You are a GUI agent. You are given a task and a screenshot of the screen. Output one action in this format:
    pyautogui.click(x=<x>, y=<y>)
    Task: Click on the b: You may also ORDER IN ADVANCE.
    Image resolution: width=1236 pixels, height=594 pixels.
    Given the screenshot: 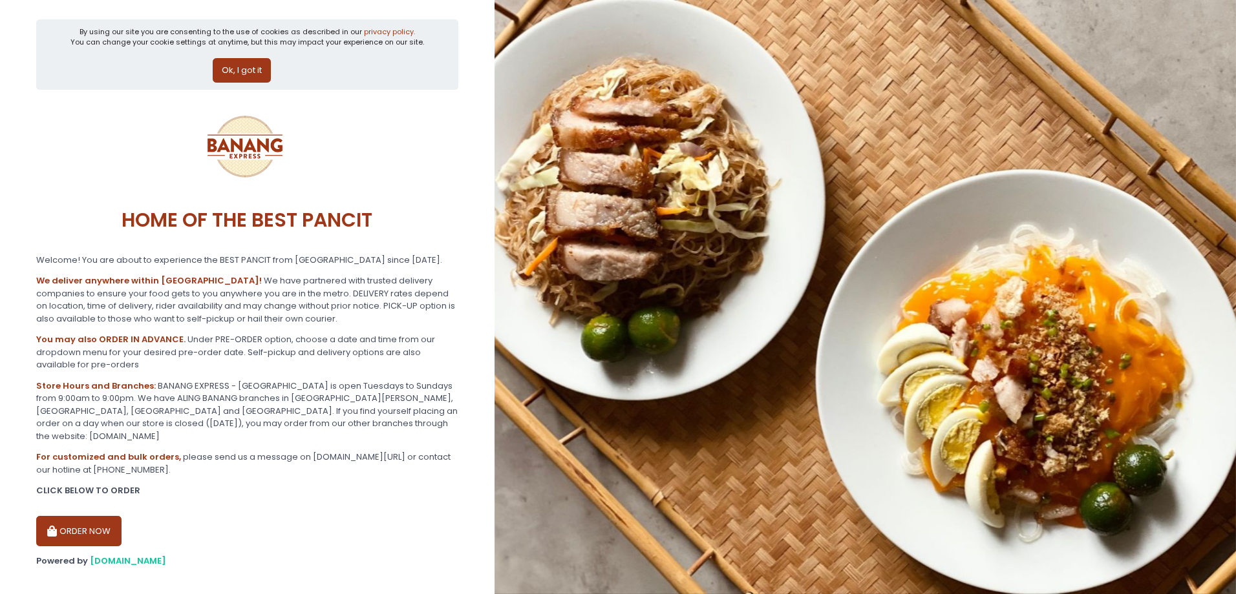 What is the action you would take?
    pyautogui.click(x=110, y=339)
    